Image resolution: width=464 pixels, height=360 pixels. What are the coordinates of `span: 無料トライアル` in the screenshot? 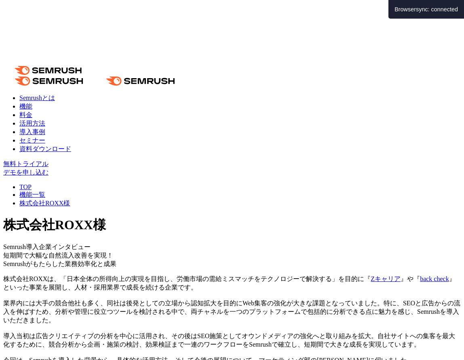 It's located at (26, 163).